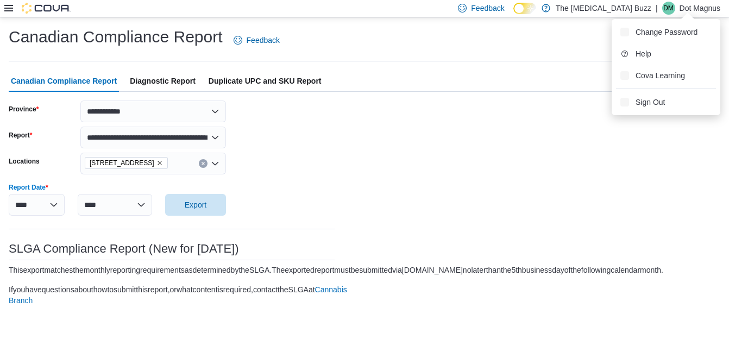  I want to click on button: Cova Learning, so click(666, 75).